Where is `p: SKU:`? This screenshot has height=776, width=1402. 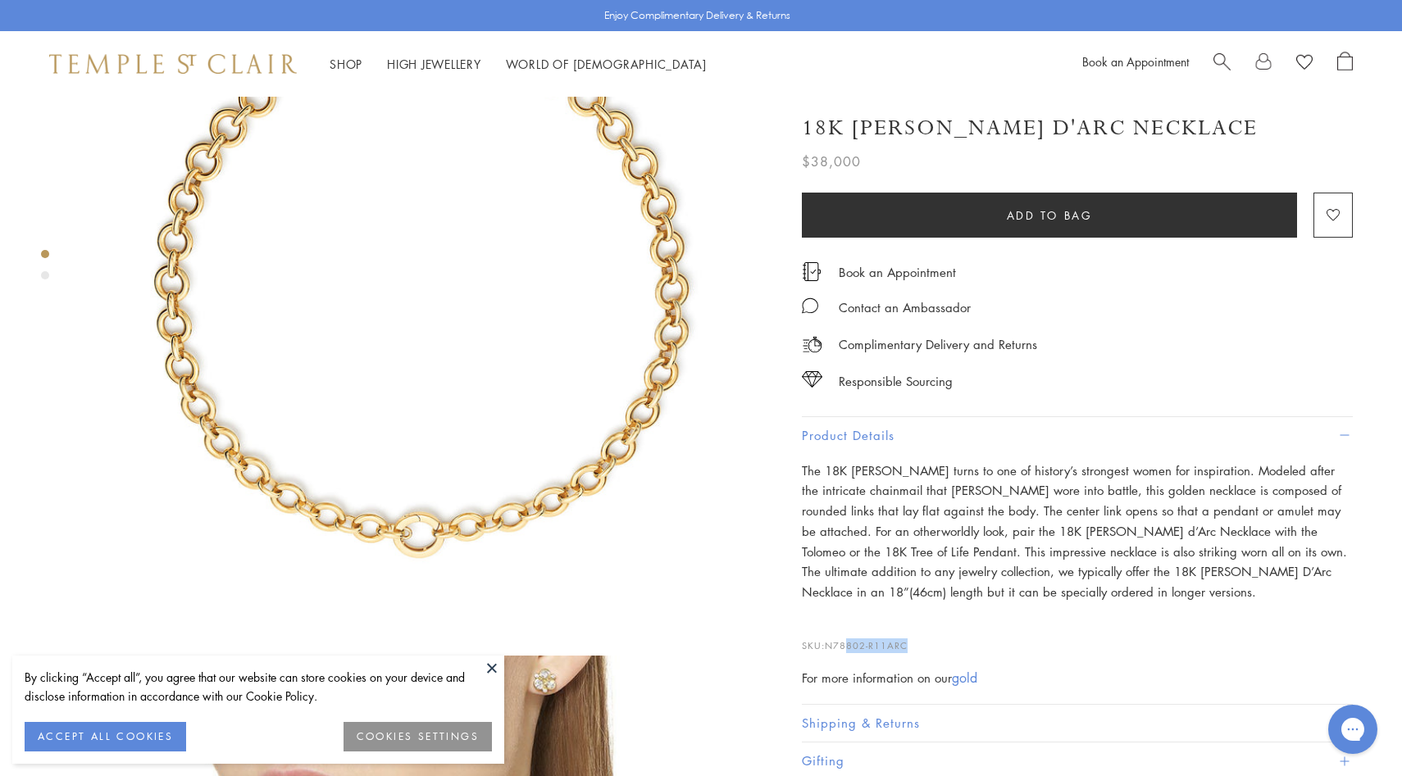
p: SKU: is located at coordinates (1077, 638).